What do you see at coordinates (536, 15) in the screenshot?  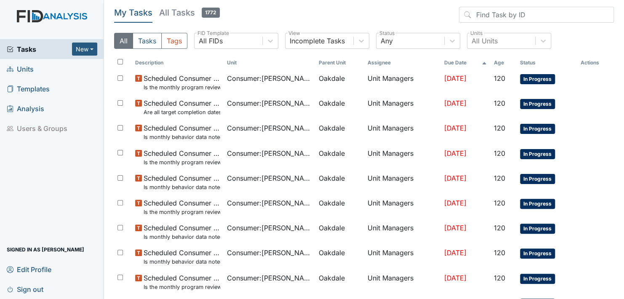 I see `input: Find Task by ID` at bounding box center [536, 15].